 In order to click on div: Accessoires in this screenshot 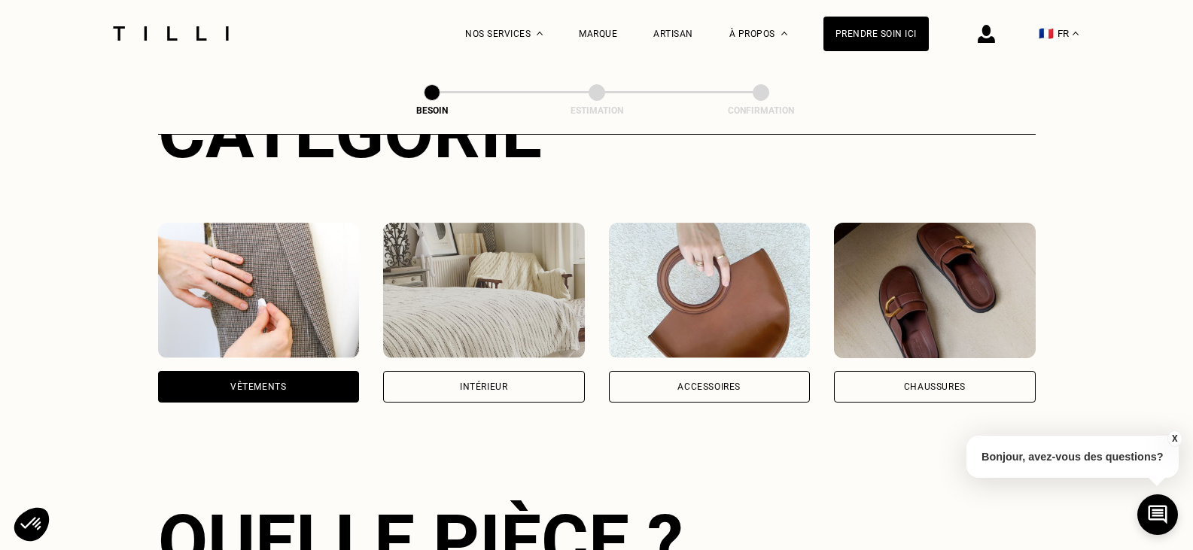, I will do `click(709, 387)`.